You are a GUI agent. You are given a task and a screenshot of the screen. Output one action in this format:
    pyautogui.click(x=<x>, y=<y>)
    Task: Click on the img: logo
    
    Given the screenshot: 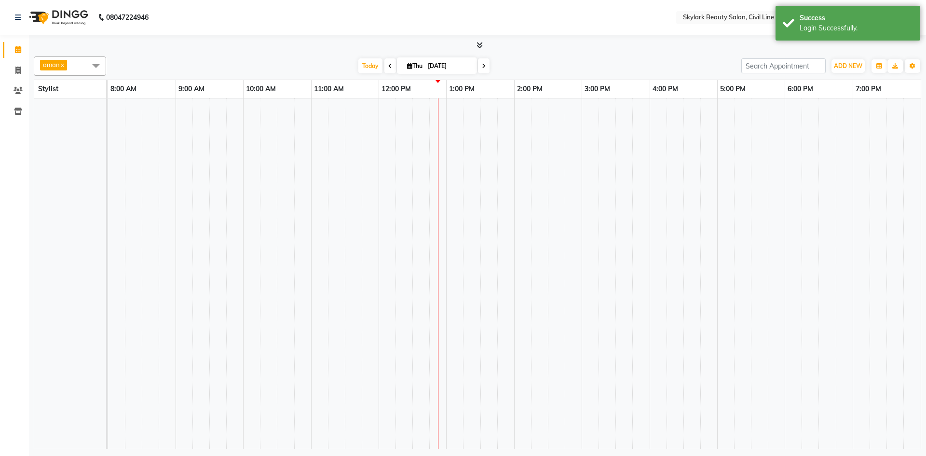 What is the action you would take?
    pyautogui.click(x=57, y=17)
    